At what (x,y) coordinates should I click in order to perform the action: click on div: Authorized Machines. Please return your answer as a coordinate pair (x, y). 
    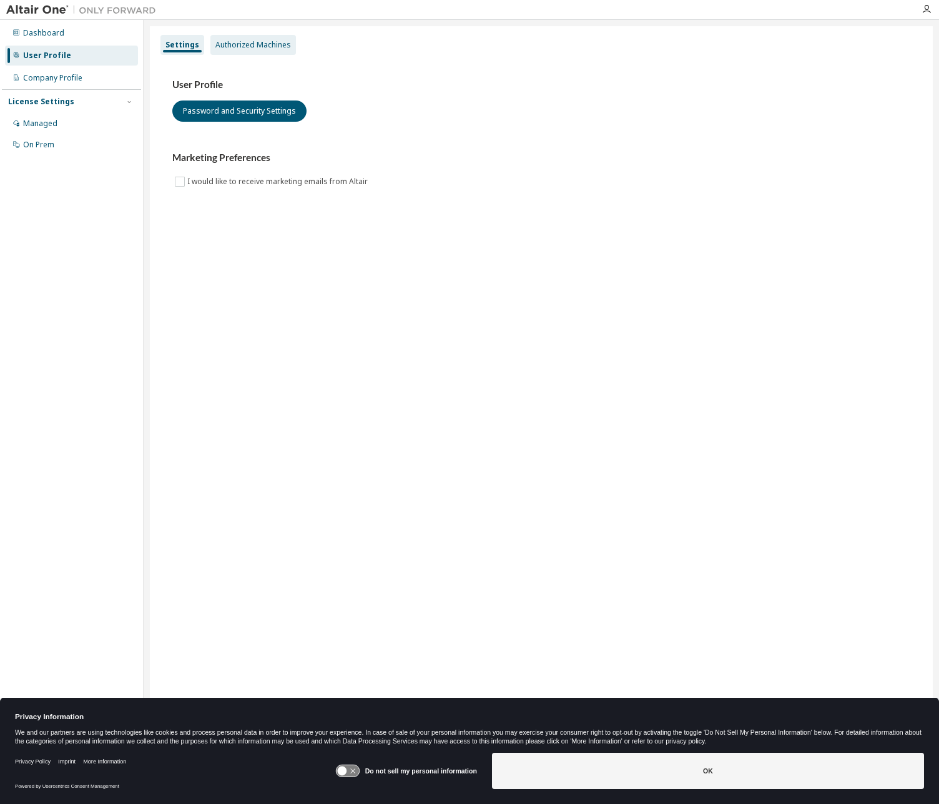
    Looking at the image, I should click on (253, 45).